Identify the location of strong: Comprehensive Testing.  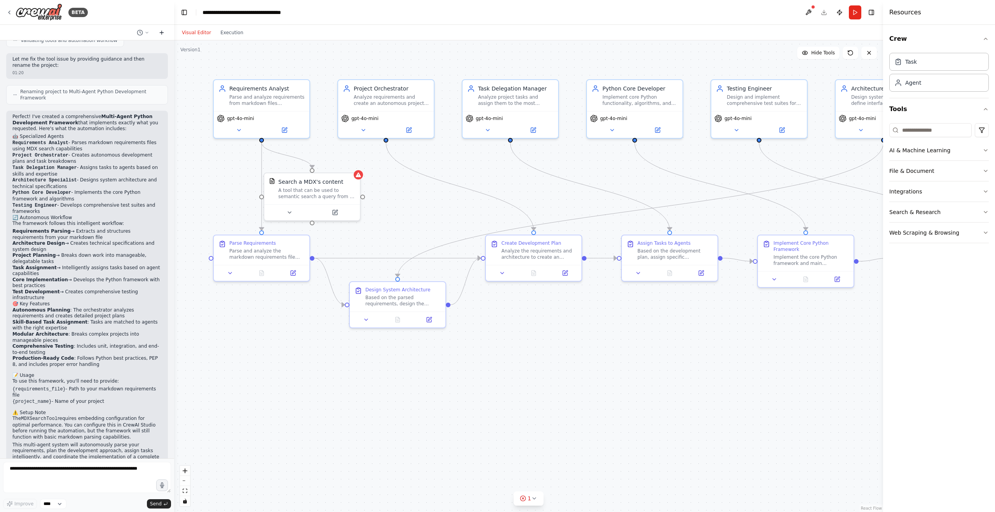
(43, 346).